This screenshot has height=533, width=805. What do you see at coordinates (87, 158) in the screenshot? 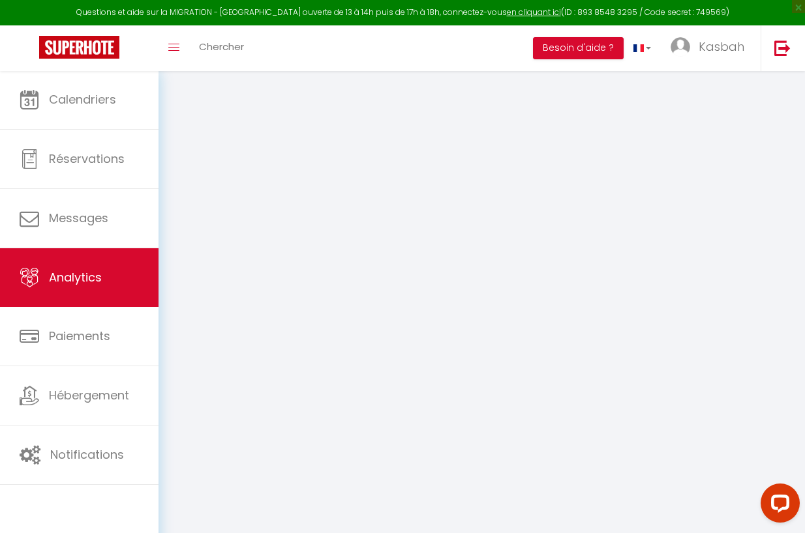
I see `span: Réservations` at bounding box center [87, 158].